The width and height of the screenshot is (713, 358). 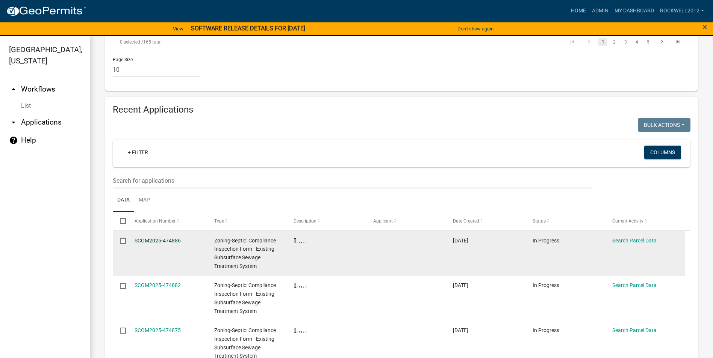 I want to click on a: go to previous page, so click(x=589, y=42).